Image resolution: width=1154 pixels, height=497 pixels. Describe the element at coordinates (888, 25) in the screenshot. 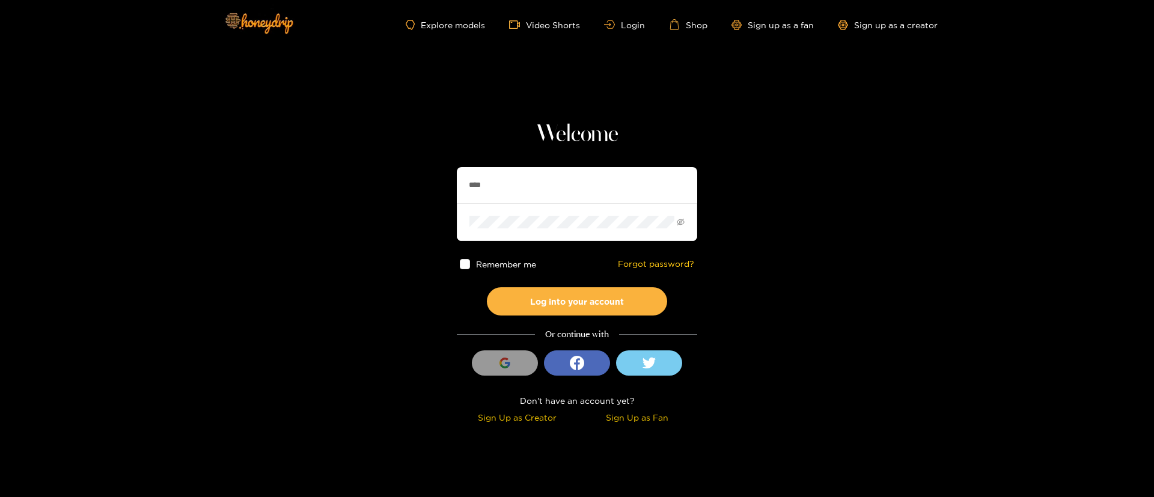

I see `a: Sign up as a creator` at that location.